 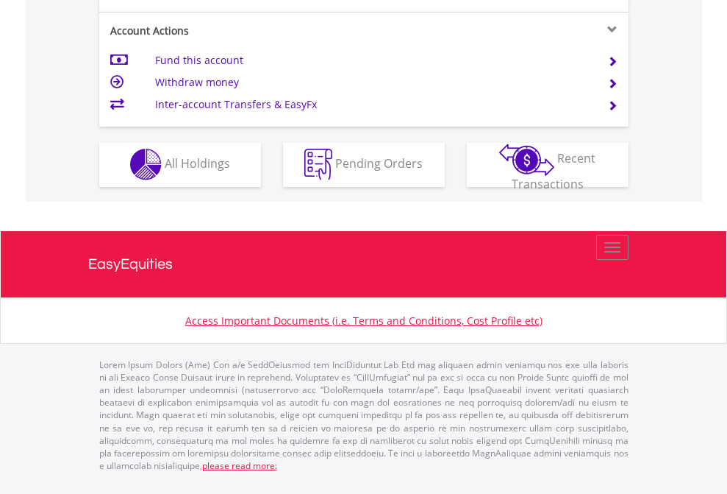 I want to click on span: All Holdings, so click(x=197, y=163).